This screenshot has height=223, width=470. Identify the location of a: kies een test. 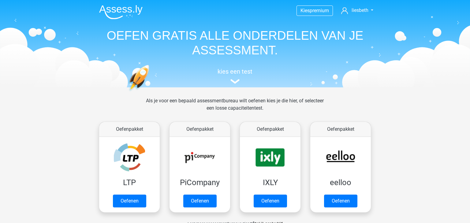
(235, 76).